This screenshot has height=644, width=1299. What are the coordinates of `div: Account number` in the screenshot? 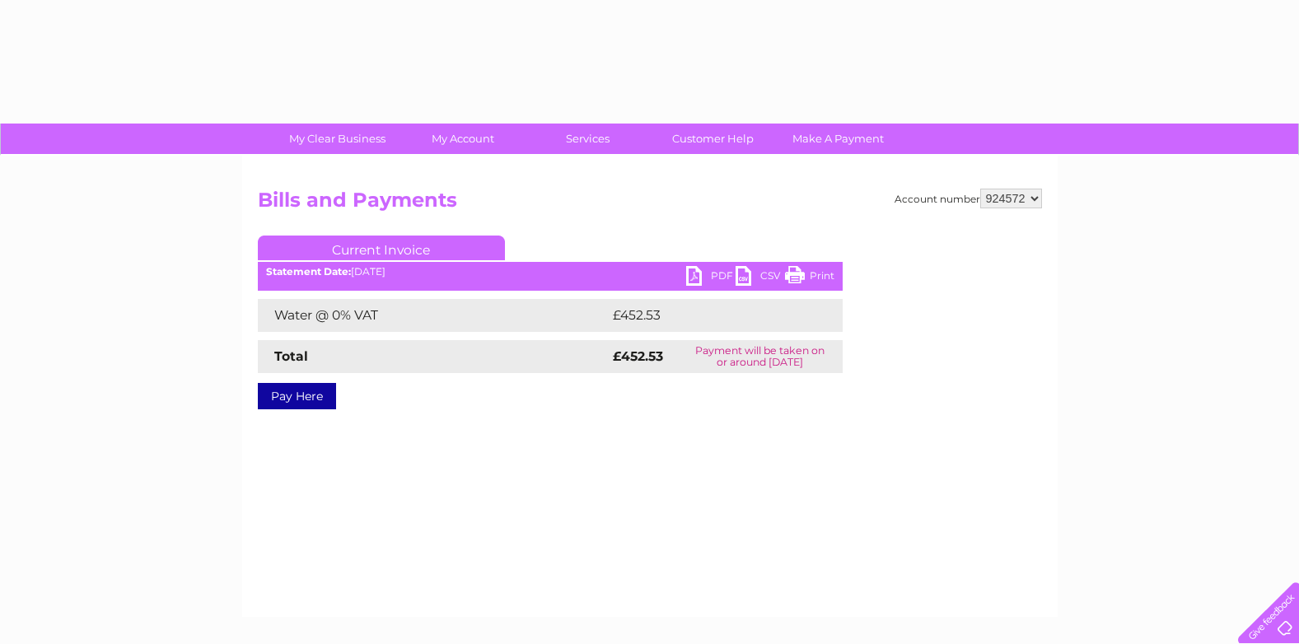 It's located at (968, 198).